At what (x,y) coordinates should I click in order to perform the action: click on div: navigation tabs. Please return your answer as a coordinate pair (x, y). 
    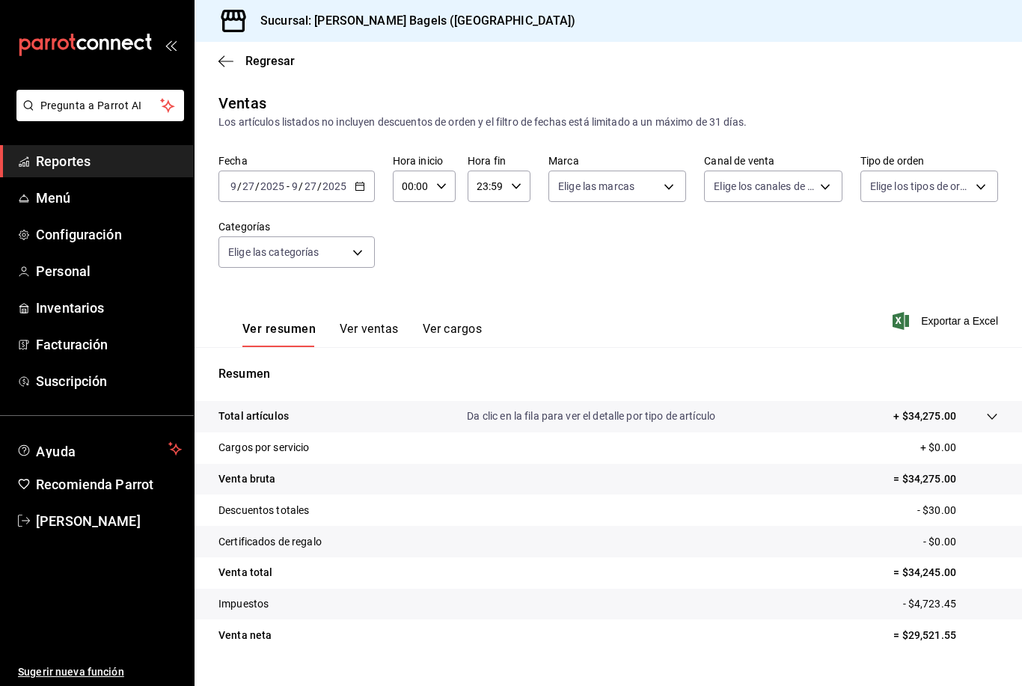
    Looking at the image, I should click on (362, 334).